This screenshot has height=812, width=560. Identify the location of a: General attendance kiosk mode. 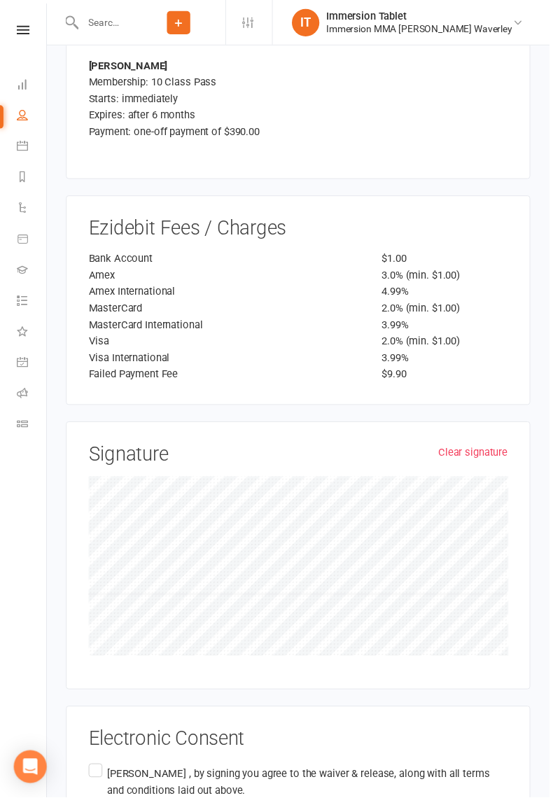
(32, 370).